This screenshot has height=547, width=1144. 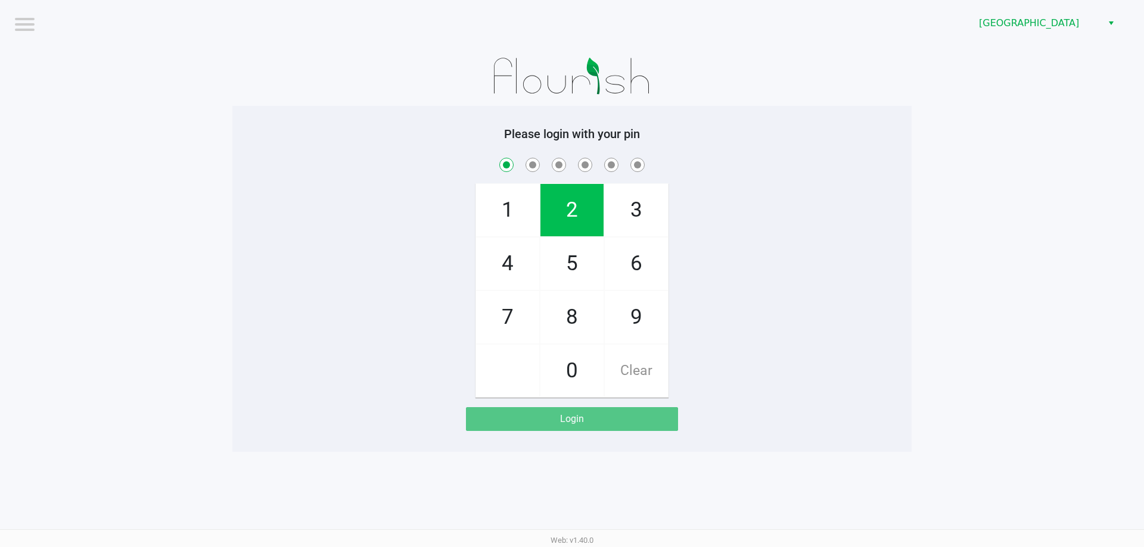 What do you see at coordinates (636, 210) in the screenshot?
I see `span: 3` at bounding box center [636, 210].